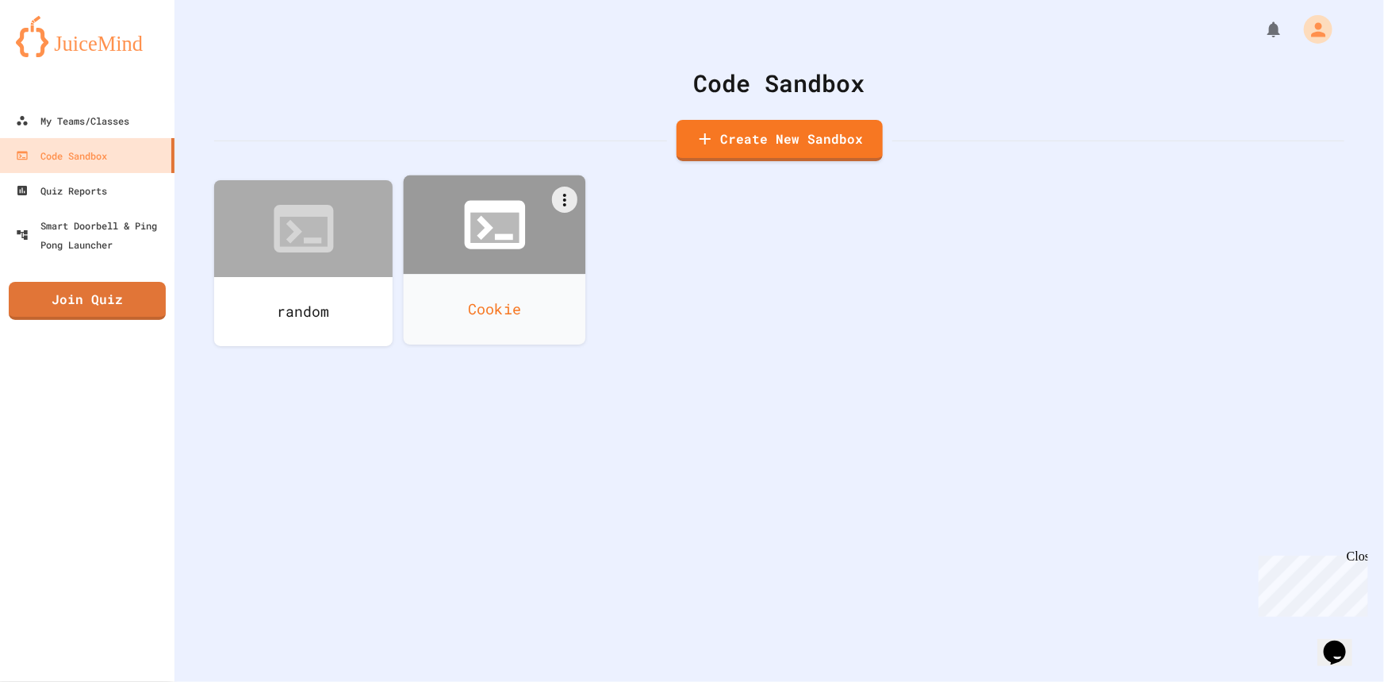 Image resolution: width=1384 pixels, height=682 pixels. Describe the element at coordinates (87, 301) in the screenshot. I see `a: Join Quiz` at that location.